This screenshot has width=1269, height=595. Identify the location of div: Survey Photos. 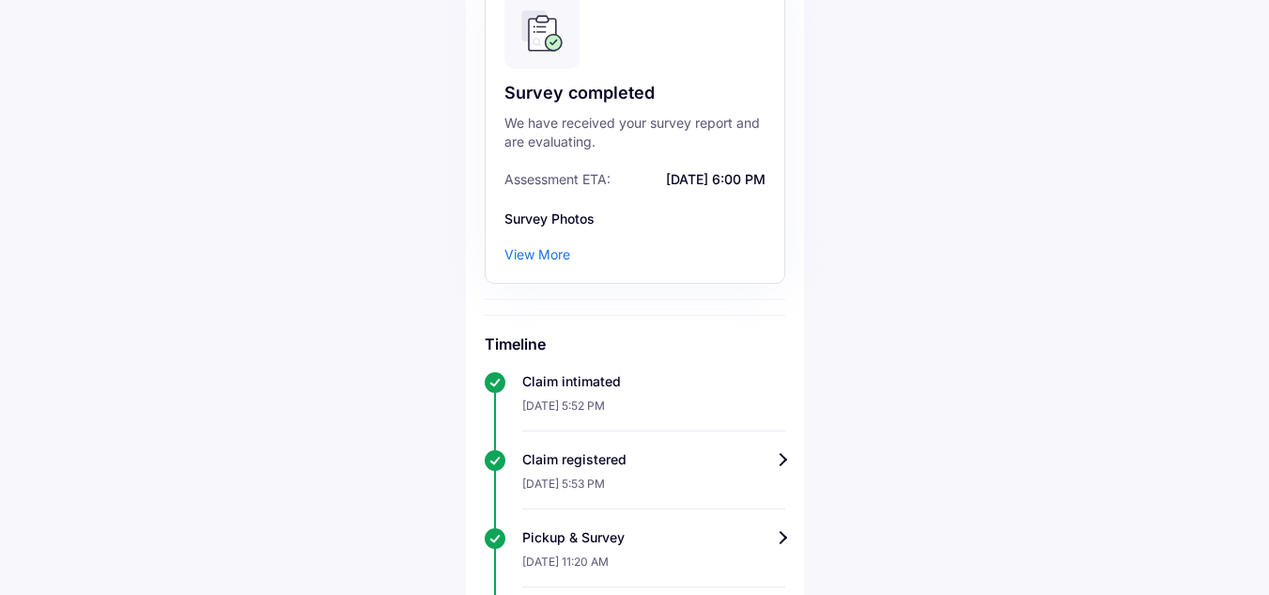
(635, 219).